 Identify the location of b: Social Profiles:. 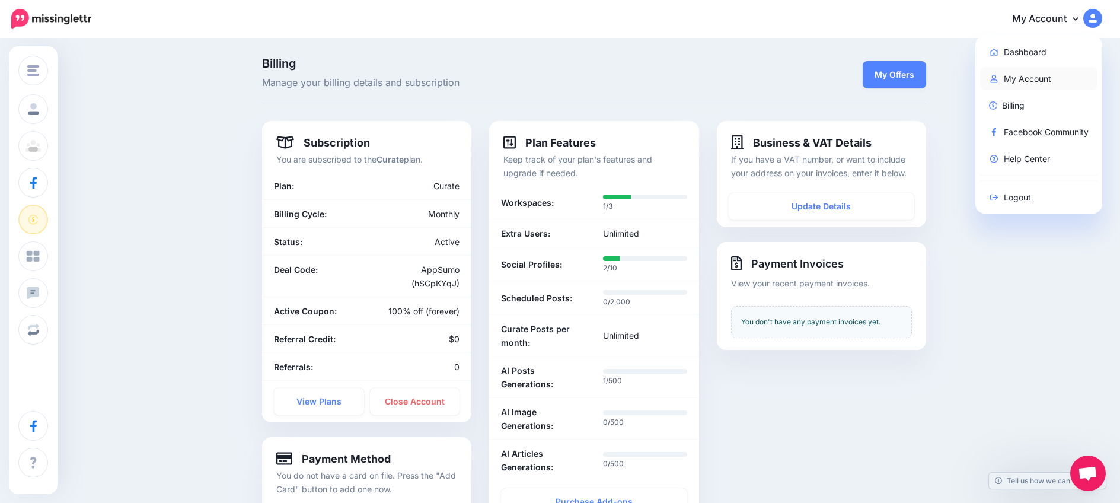
(531, 264).